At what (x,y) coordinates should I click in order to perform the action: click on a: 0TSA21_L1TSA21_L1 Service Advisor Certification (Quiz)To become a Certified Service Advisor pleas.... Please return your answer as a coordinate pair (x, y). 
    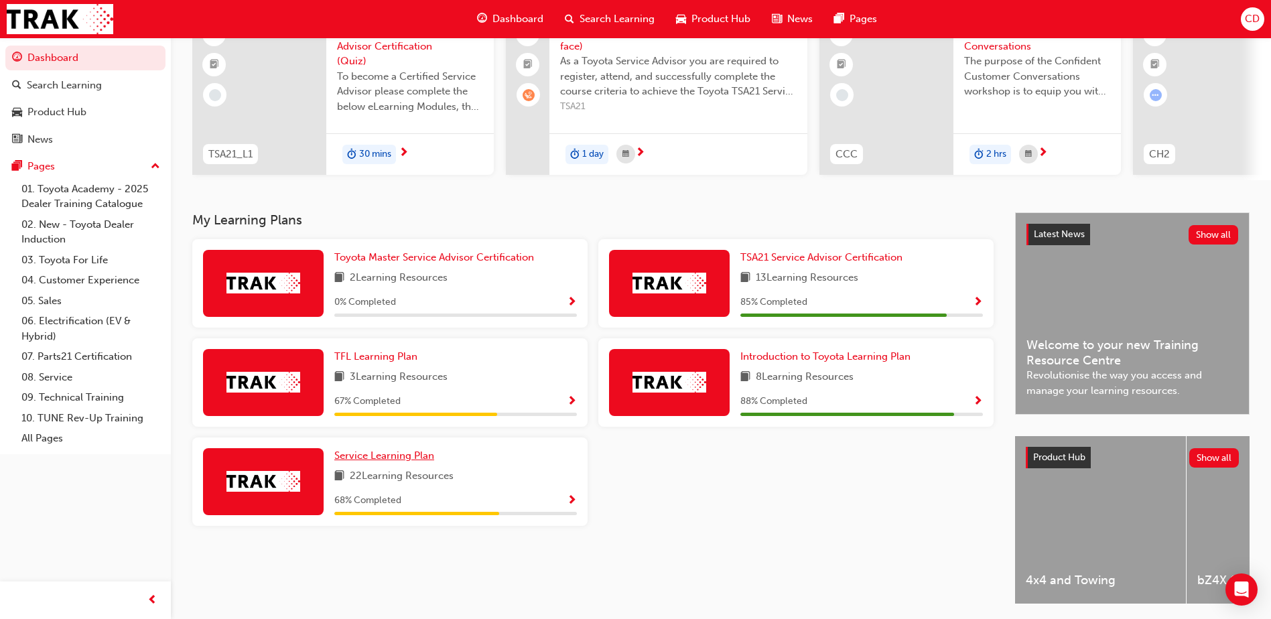
    Looking at the image, I should click on (343, 94).